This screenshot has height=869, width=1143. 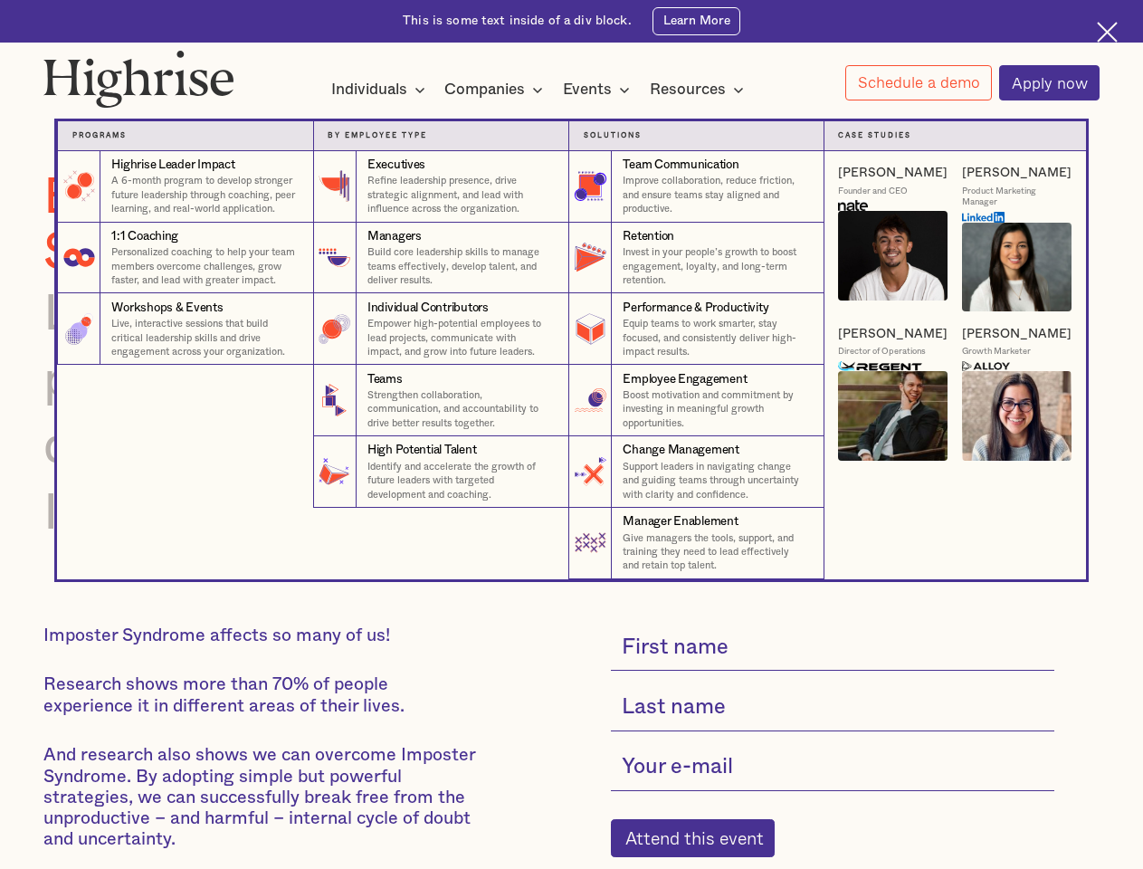 What do you see at coordinates (681, 450) in the screenshot?
I see `div: Change Management` at bounding box center [681, 450].